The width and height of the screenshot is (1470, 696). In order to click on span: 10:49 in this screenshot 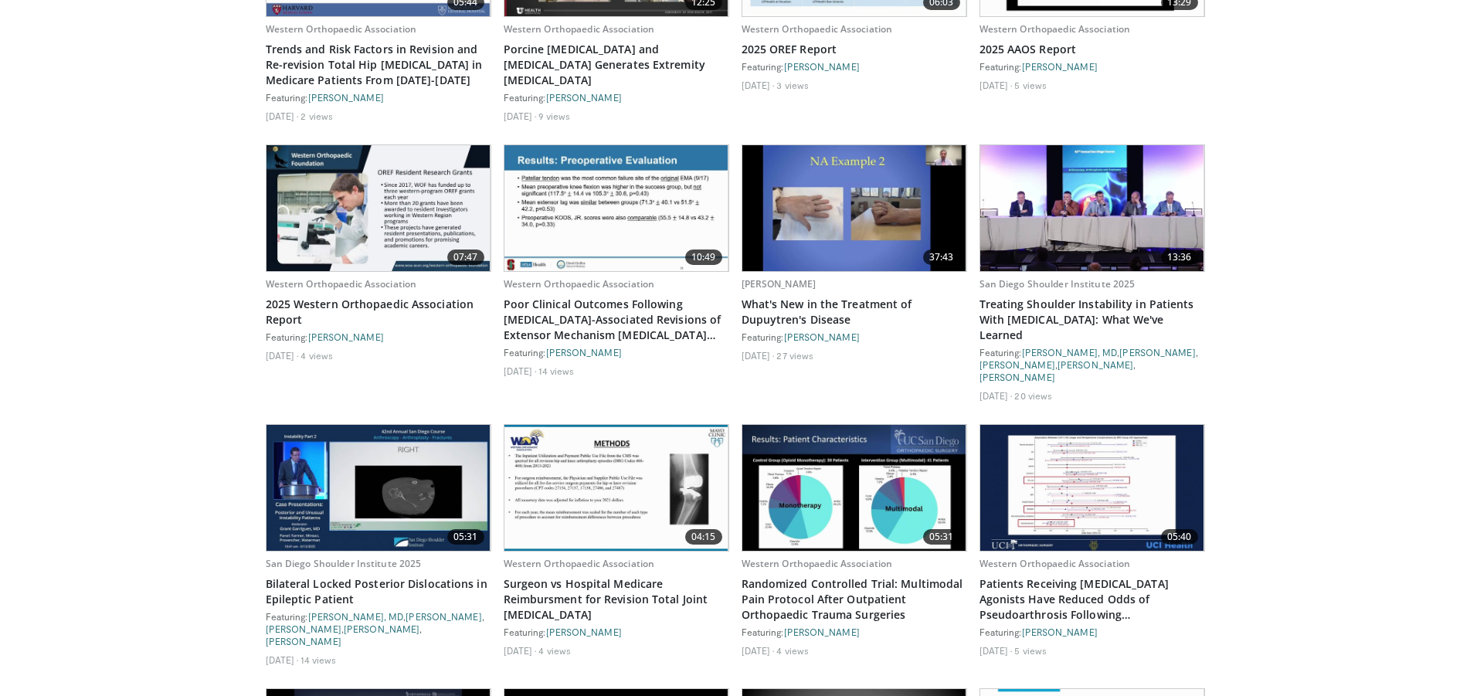, I will do `click(704, 257)`.